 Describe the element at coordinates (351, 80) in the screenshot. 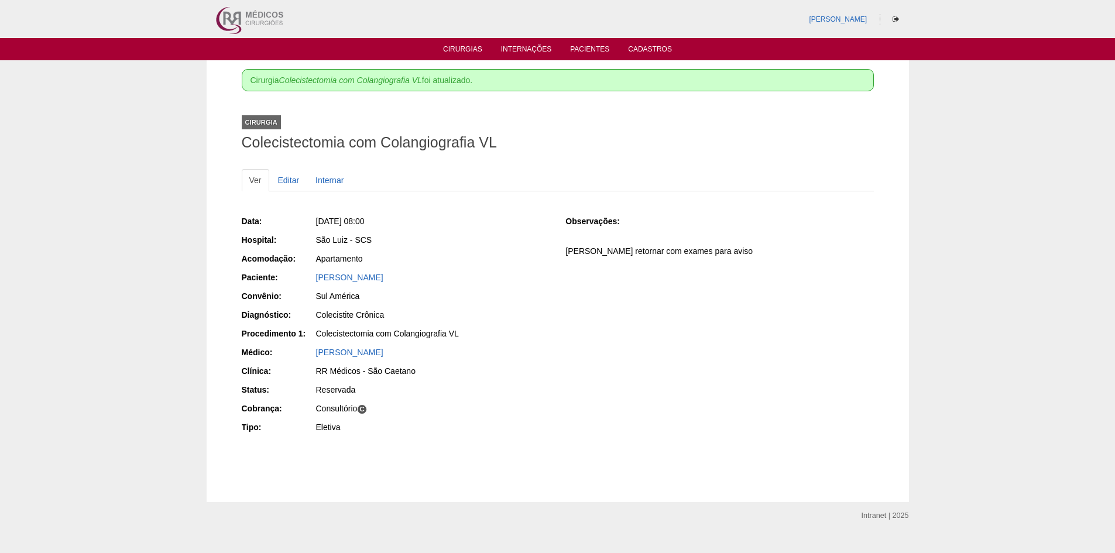

I see `em: Colecistectomia com Colangiografia VL` at that location.